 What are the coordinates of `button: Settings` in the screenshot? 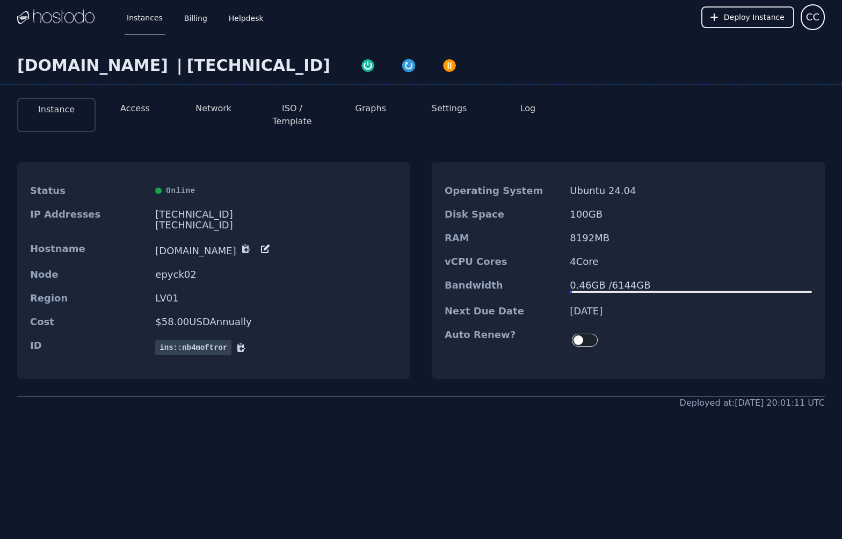 It's located at (450, 109).